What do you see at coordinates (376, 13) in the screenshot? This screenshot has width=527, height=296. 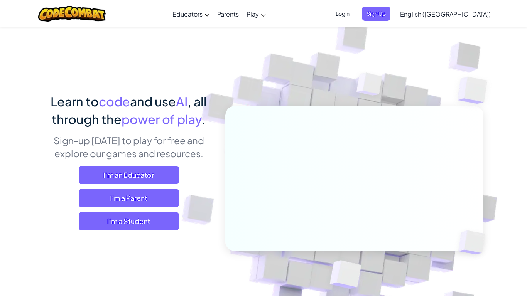 I see `button: Sign Up` at bounding box center [376, 13].